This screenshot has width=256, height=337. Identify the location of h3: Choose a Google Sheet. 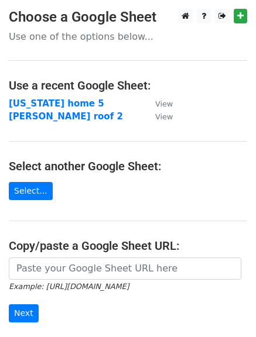
(128, 17).